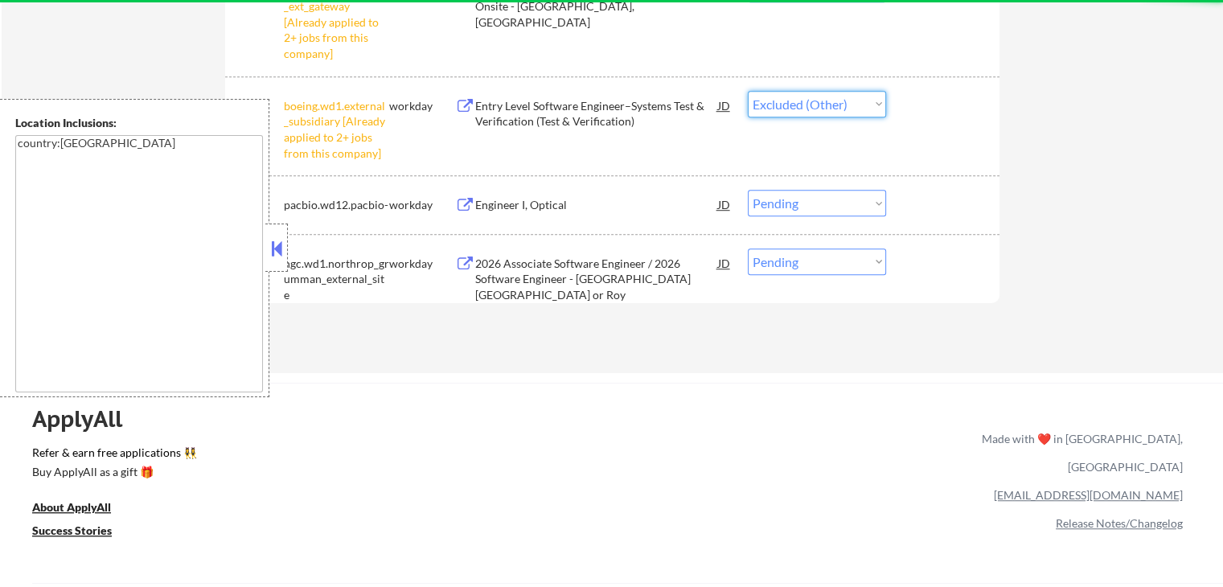 Image resolution: width=1223 pixels, height=587 pixels. Describe the element at coordinates (83, 509) in the screenshot. I see `a: About ApplyAll` at that location.